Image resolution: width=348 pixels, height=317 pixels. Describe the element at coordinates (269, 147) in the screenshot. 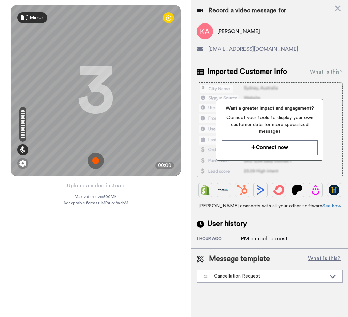

I see `button: Connect now` at that location.